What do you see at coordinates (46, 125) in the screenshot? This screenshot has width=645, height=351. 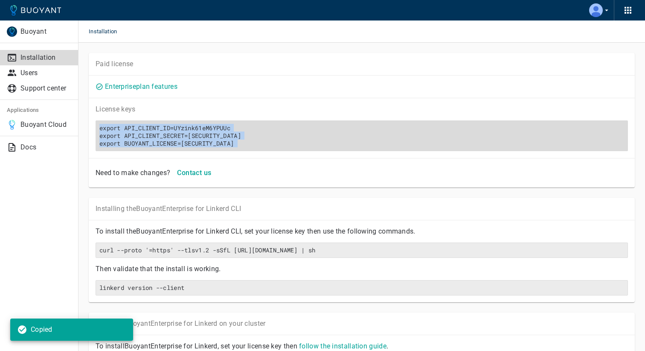 I see `p: Buoyant Cloud` at bounding box center [46, 125].